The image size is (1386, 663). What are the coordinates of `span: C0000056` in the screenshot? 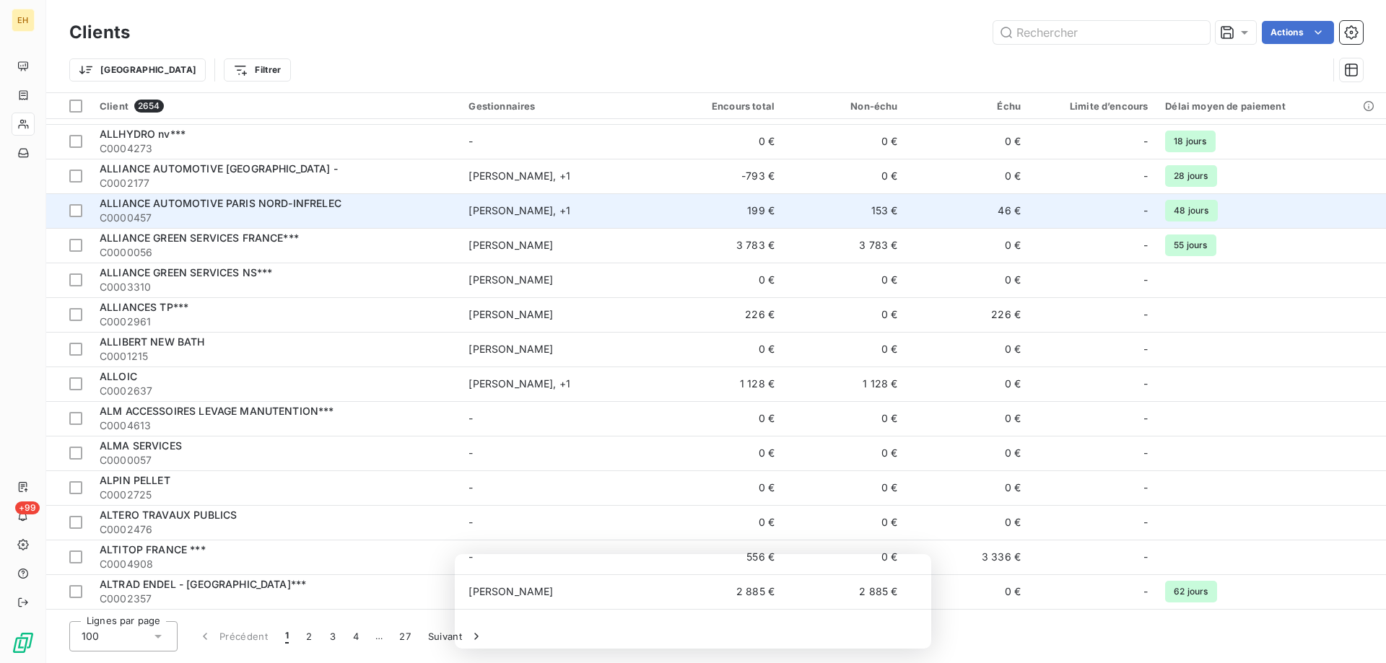 It's located at (275, 253).